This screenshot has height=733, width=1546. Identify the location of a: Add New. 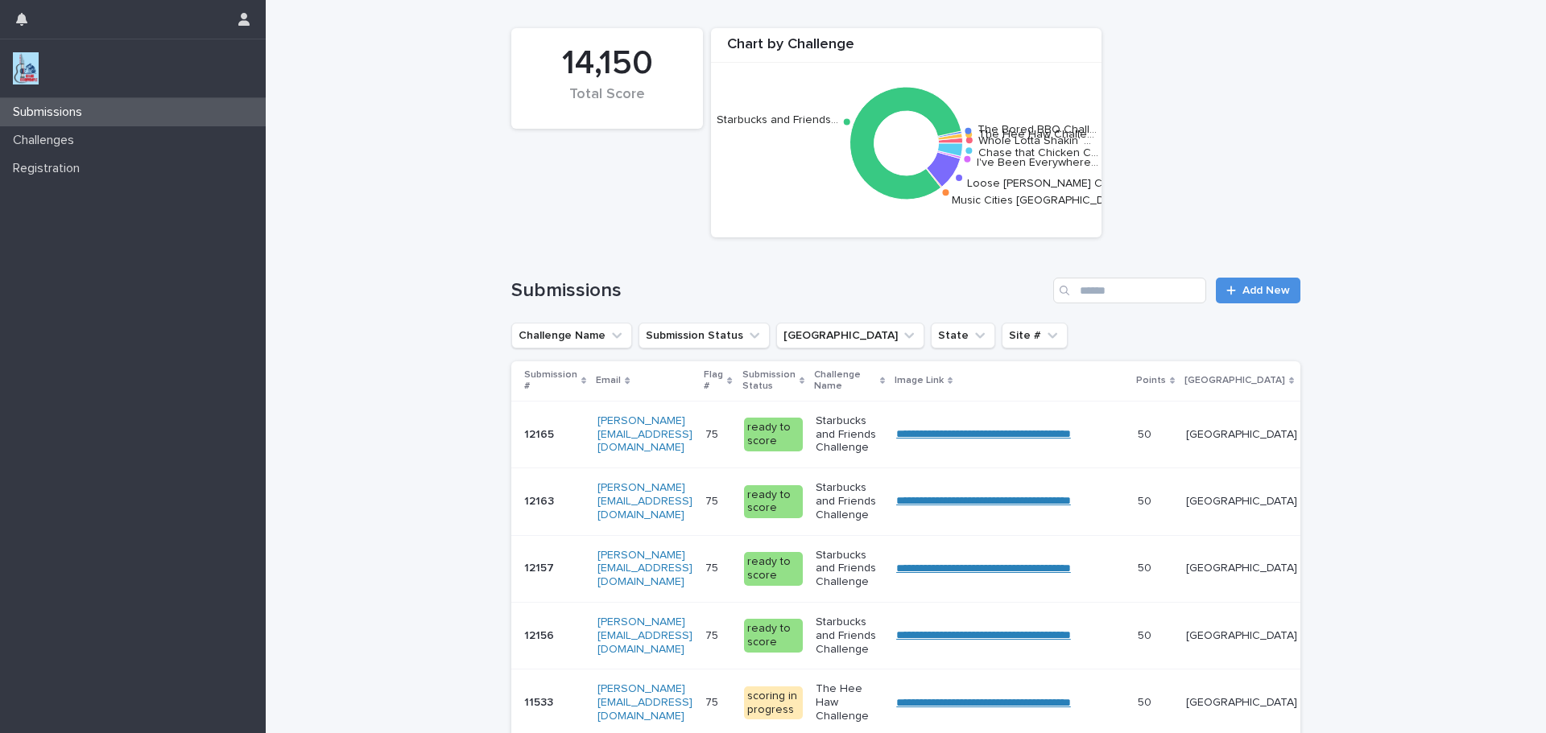
(1258, 291).